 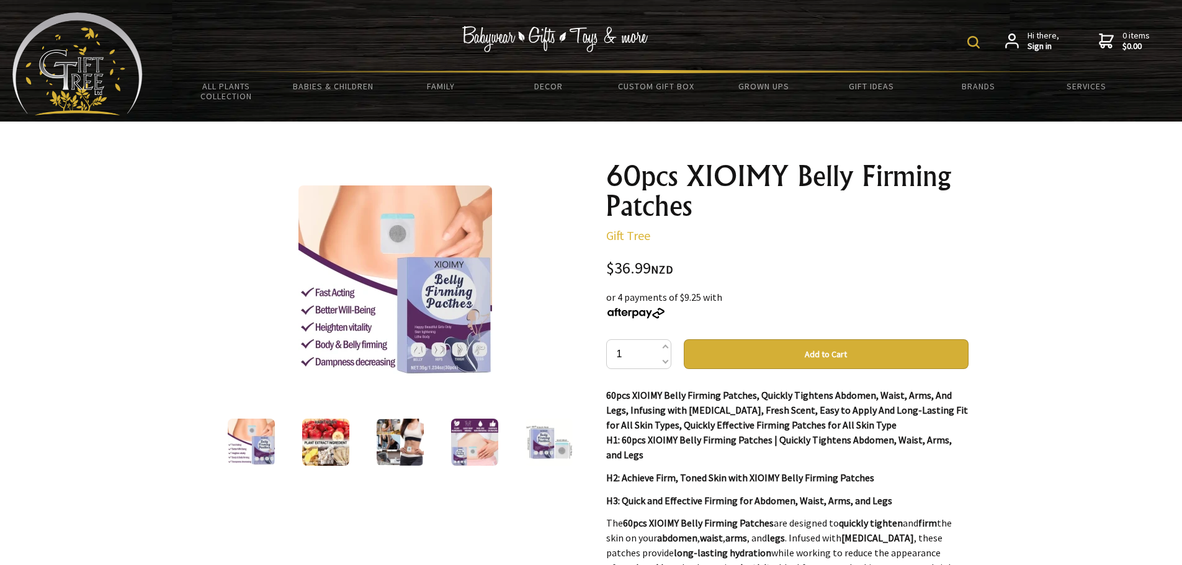 I want to click on strong: legs, so click(x=775, y=538).